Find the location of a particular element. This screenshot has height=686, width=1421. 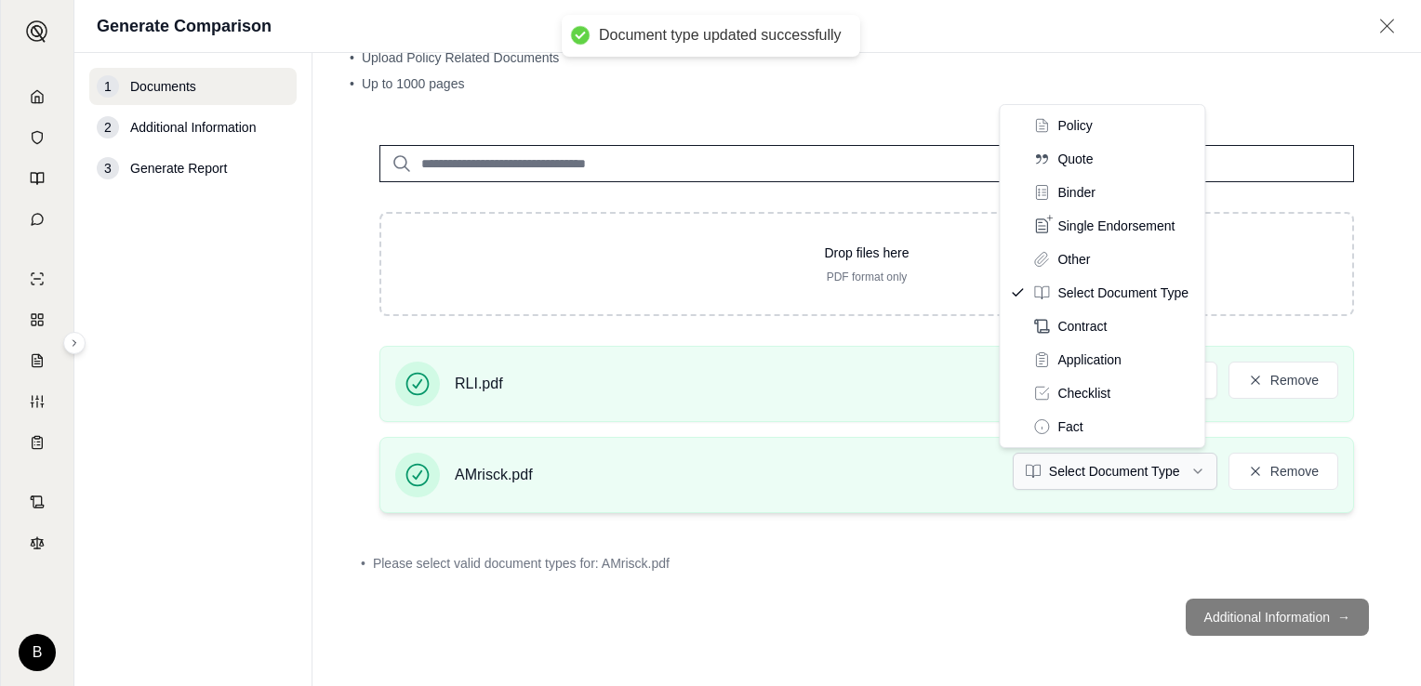

span: Fact is located at coordinates (1069, 427).